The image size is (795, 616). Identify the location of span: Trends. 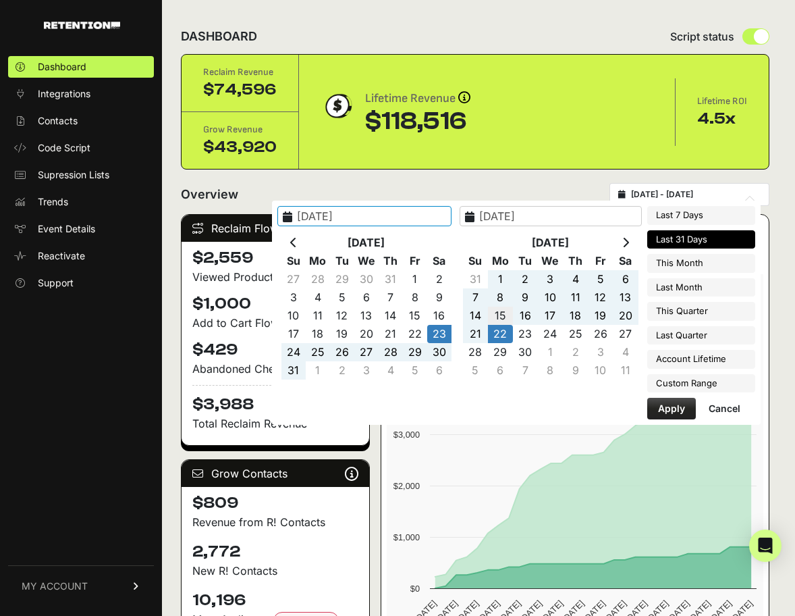
(53, 202).